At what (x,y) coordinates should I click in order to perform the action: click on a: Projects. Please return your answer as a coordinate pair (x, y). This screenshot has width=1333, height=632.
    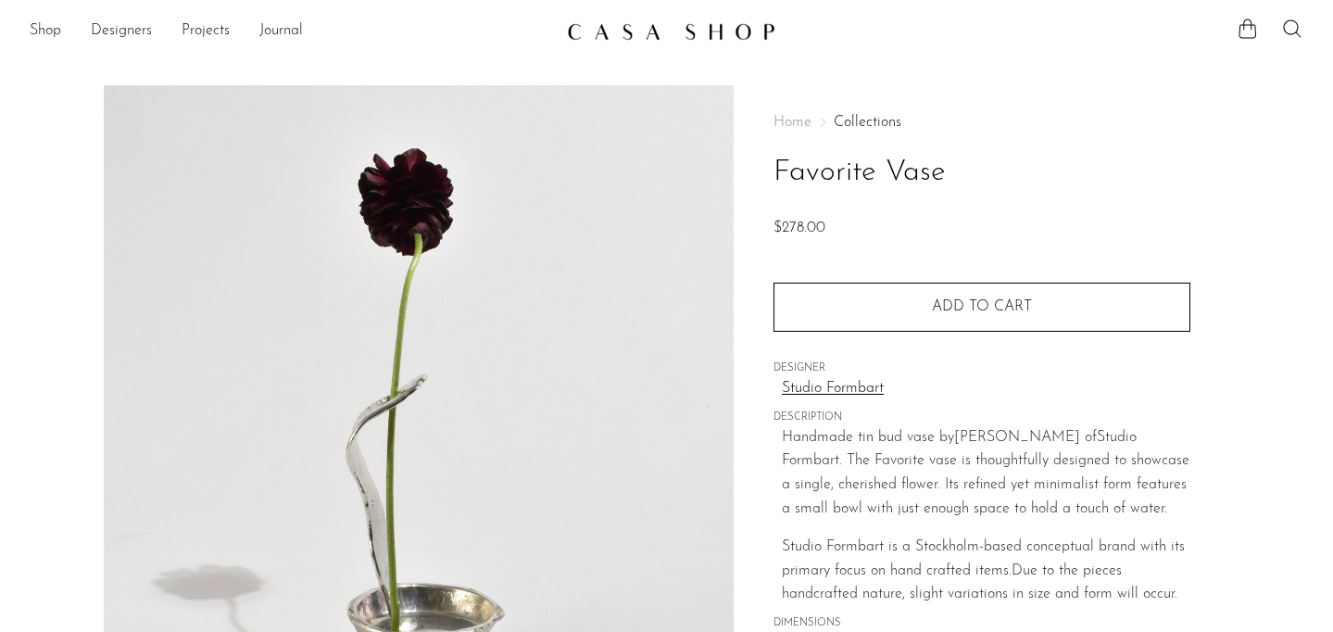
    Looking at the image, I should click on (206, 32).